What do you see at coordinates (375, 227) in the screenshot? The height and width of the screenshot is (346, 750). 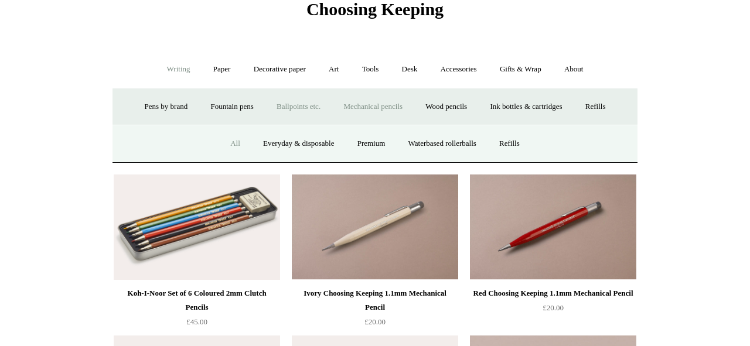 I see `img: Ivory Choosing Keeping 1.1mm Mechanical Pencil` at bounding box center [375, 227].